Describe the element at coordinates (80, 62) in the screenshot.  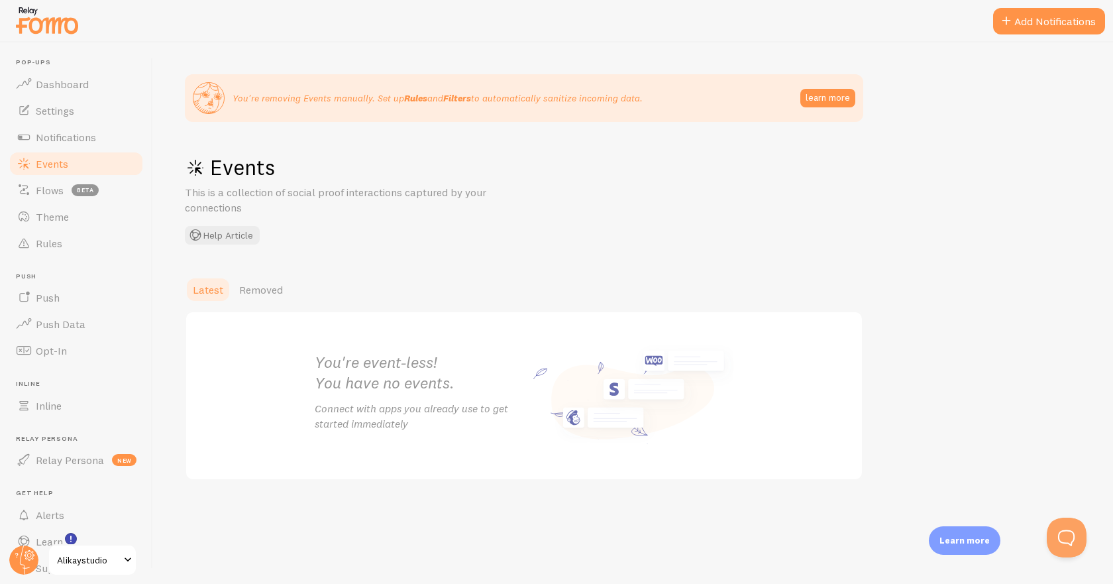
I see `span: Pop-ups` at that location.